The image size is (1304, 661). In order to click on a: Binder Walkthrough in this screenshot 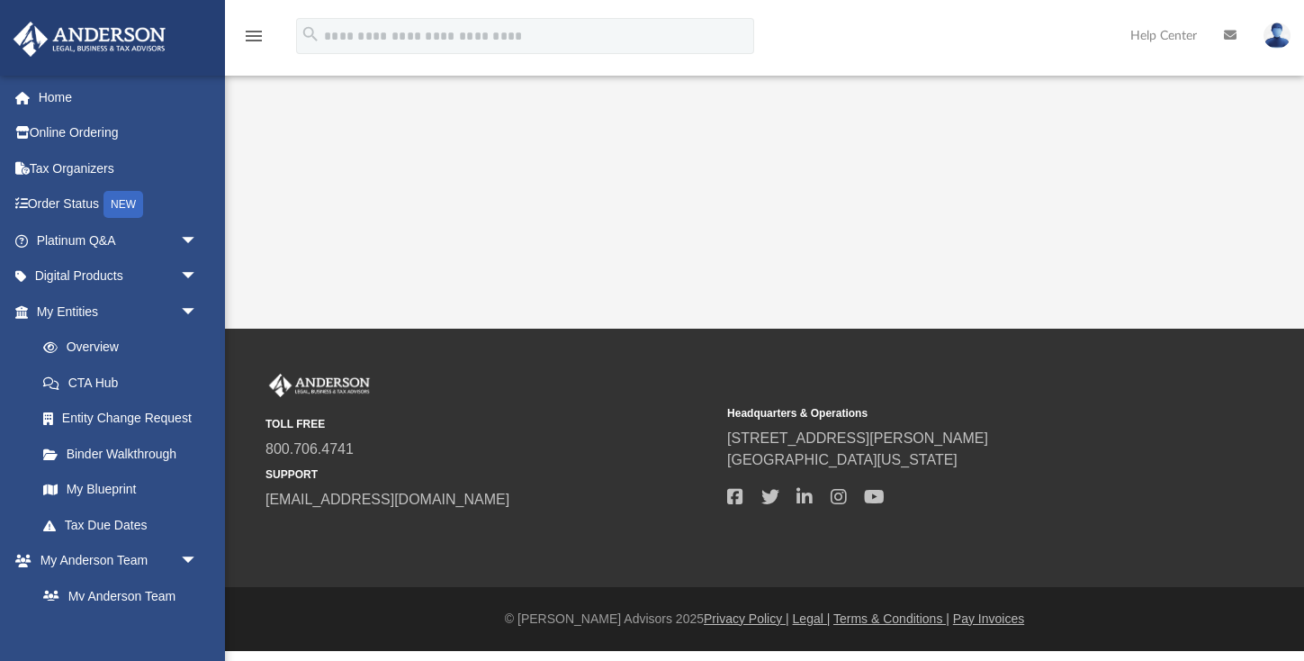, I will do `click(125, 454)`.